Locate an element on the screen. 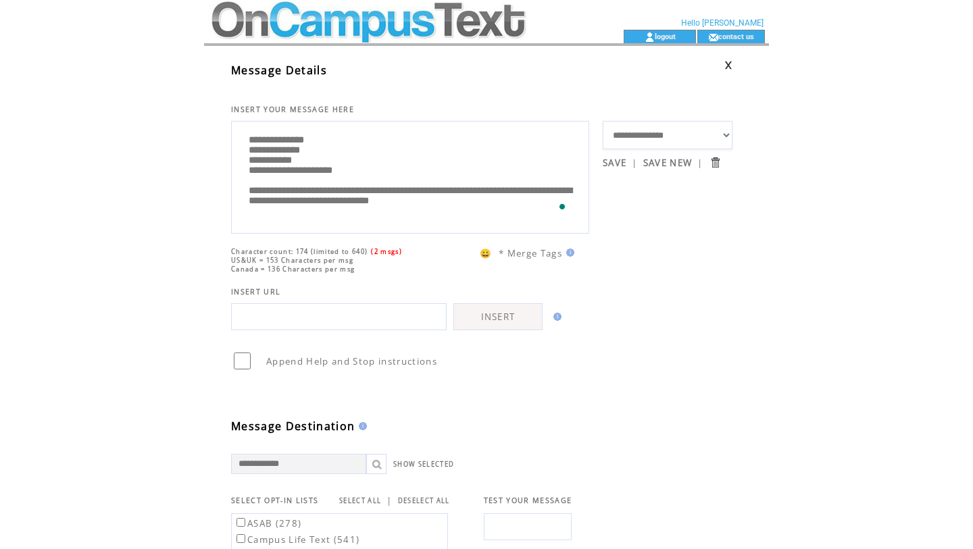 The image size is (973, 549). span: TEST YOUR MESSAGE is located at coordinates (528, 501).